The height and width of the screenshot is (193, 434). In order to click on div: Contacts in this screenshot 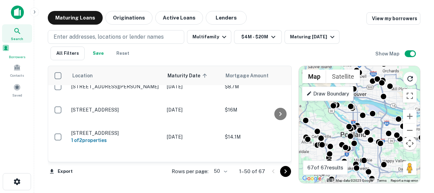, I will do `click(17, 70)`.